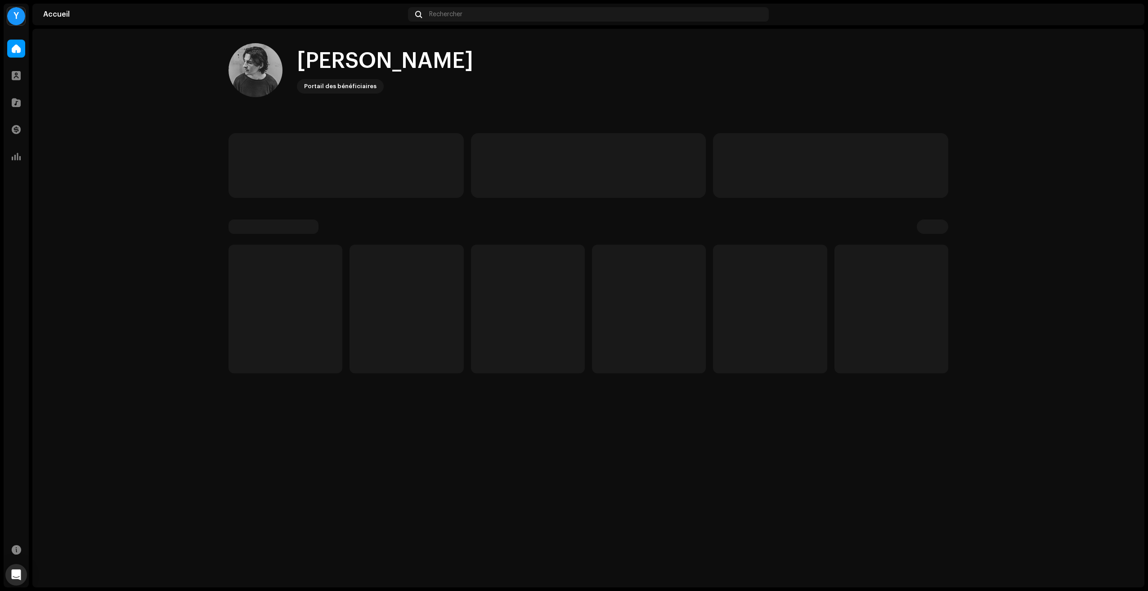 The width and height of the screenshot is (1148, 591). Describe the element at coordinates (16, 16) in the screenshot. I see `div: Y` at that location.